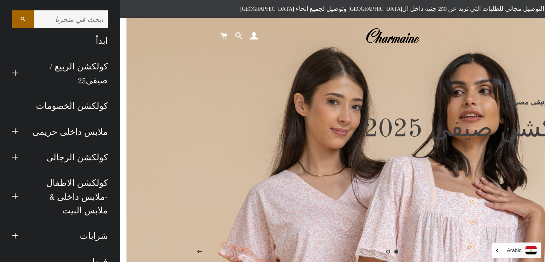 This screenshot has width=545, height=262. What do you see at coordinates (69, 236) in the screenshot?
I see `a: شرابات` at bounding box center [69, 236].